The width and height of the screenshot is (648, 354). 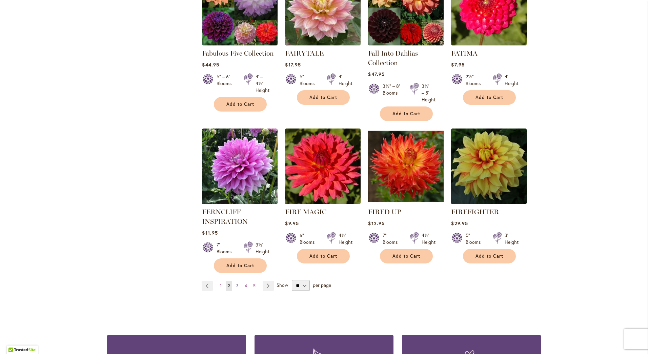 What do you see at coordinates (237, 286) in the screenshot?
I see `a: 3` at bounding box center [237, 286].